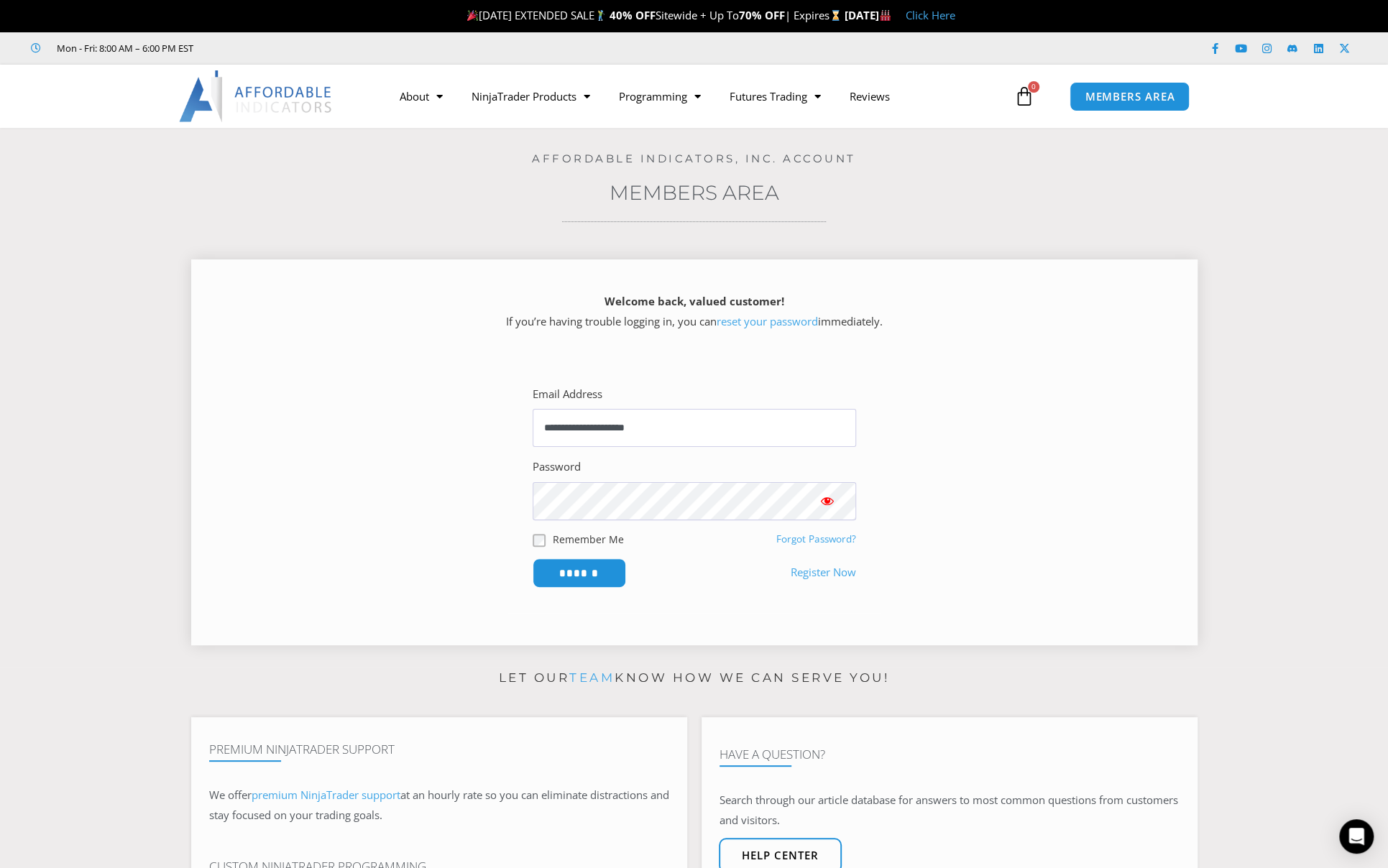 The height and width of the screenshot is (868, 1388). Describe the element at coordinates (780, 856) in the screenshot. I see `span: Help center` at that location.